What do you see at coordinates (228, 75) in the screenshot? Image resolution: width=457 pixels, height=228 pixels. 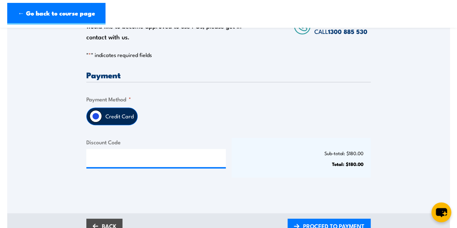 I see `h3: Payment` at bounding box center [228, 75].